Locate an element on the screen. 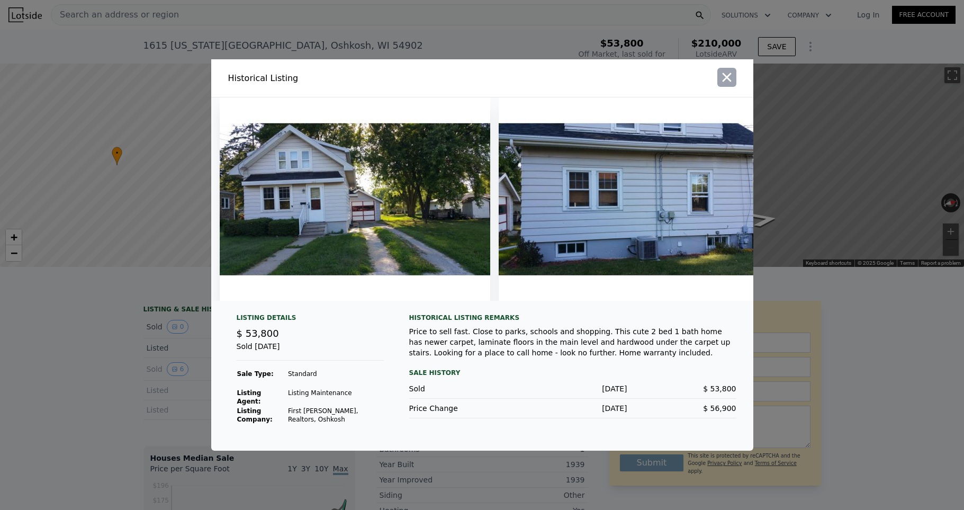 This screenshot has height=510, width=964. strong: Sale Type: is located at coordinates (255, 374).